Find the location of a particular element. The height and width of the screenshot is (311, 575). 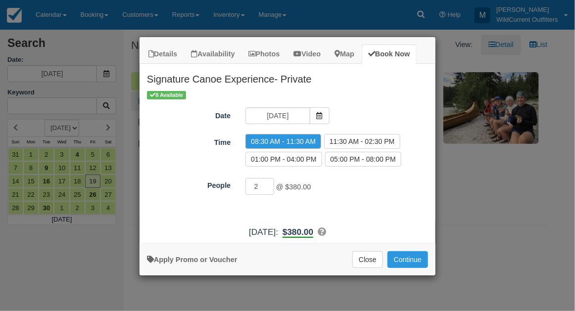

button: Add to Booking is located at coordinates (407, 260).